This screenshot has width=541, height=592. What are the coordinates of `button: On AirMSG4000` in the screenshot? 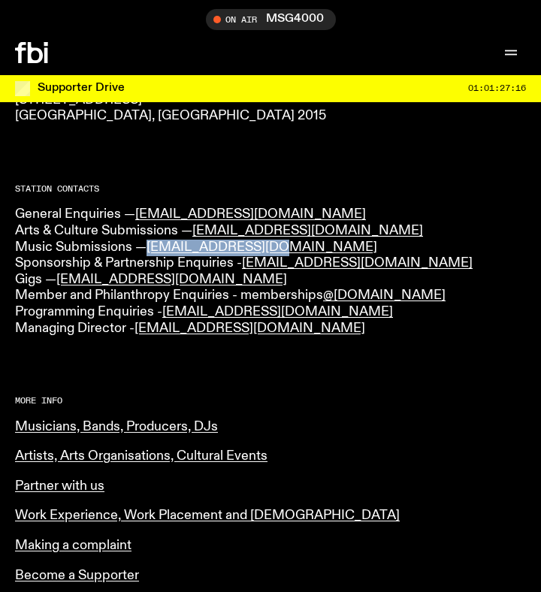 It's located at (271, 20).